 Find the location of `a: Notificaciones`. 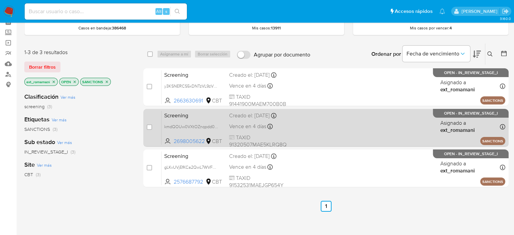

a: Notificaciones is located at coordinates (442, 11).